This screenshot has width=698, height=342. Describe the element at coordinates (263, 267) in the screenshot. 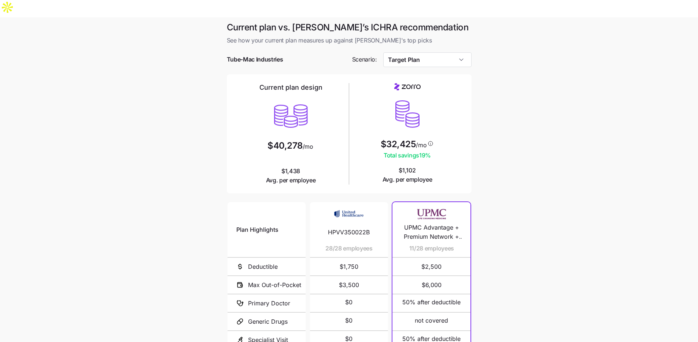

I see `span: Deductible` at that location.